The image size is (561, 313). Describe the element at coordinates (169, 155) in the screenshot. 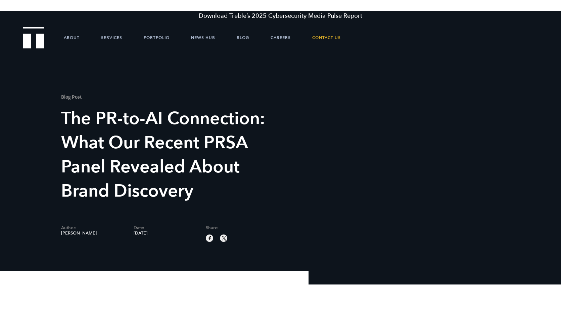

I see `h1: The PR-to-AI Connection: What Our Recent PRSA Panel Revealed About Brand Discovery` at that location.